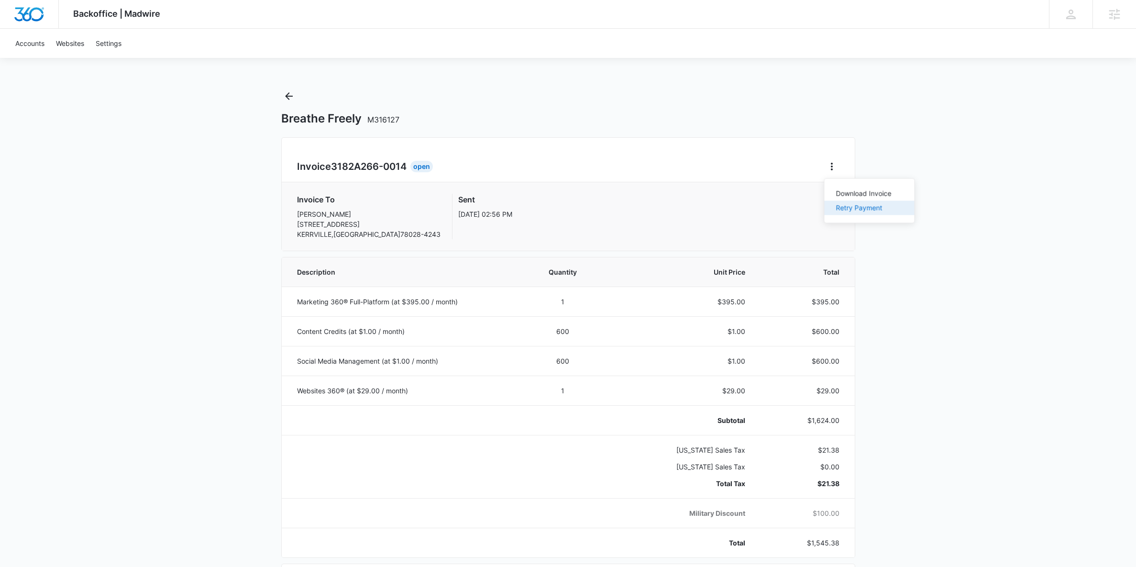 This screenshot has height=567, width=1136. What do you see at coordinates (340, 119) in the screenshot?
I see `h1: Breathe Freely` at bounding box center [340, 119].